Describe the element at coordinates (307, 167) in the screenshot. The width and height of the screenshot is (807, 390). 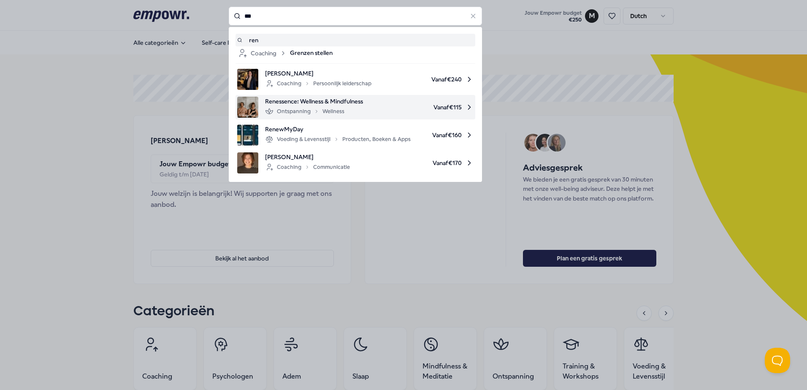
I see `div: Coaching Communicatie` at that location.